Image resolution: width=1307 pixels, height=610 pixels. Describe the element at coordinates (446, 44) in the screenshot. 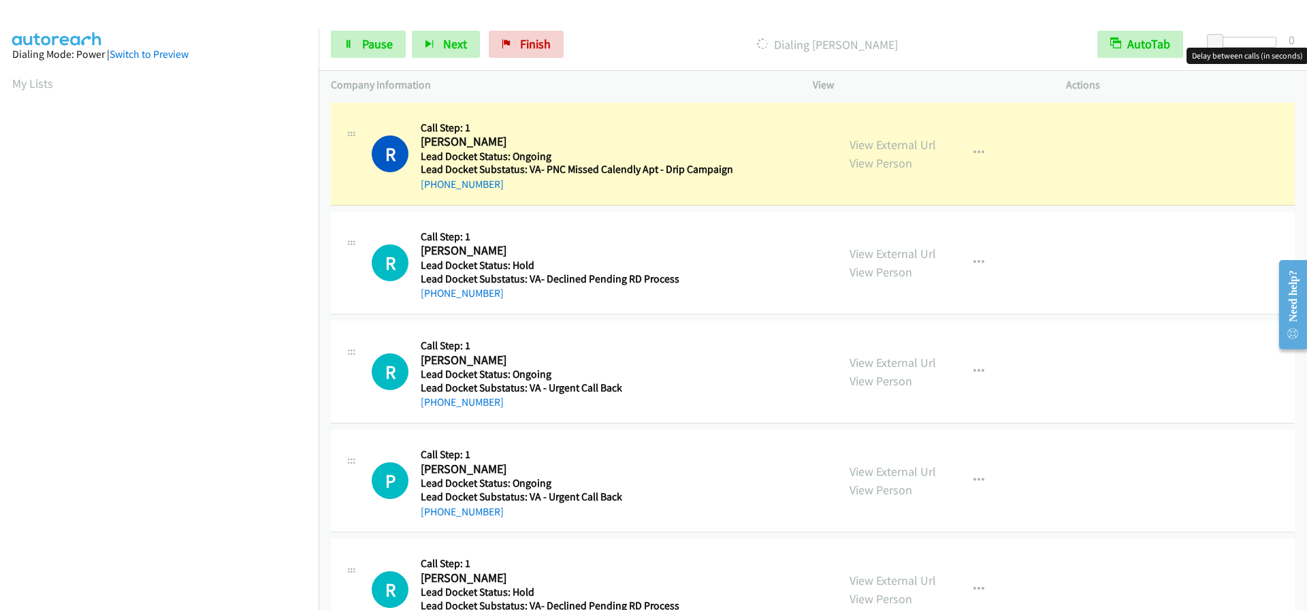

I see `button: Next` at that location.